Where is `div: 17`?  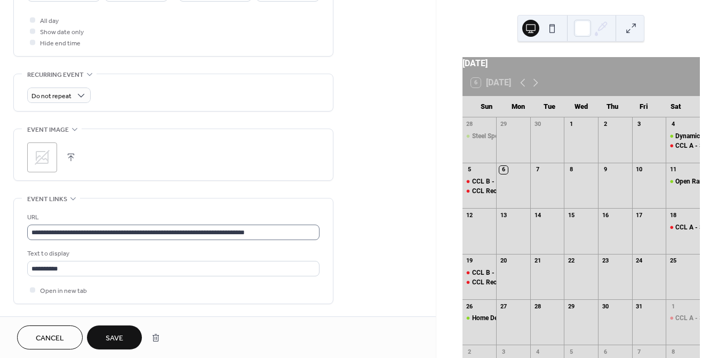
div: 17 is located at coordinates (639, 215).